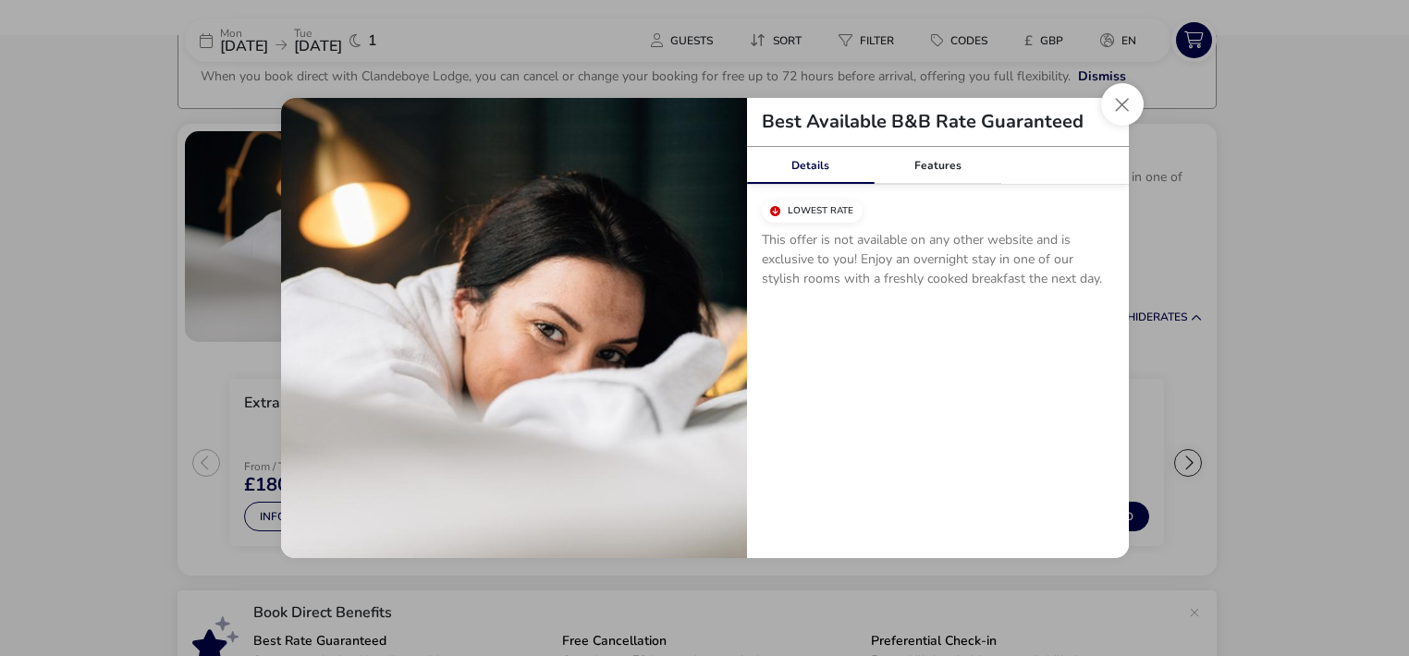 This screenshot has height=656, width=1409. Describe the element at coordinates (812, 211) in the screenshot. I see `div: Lowest Rate` at that location.